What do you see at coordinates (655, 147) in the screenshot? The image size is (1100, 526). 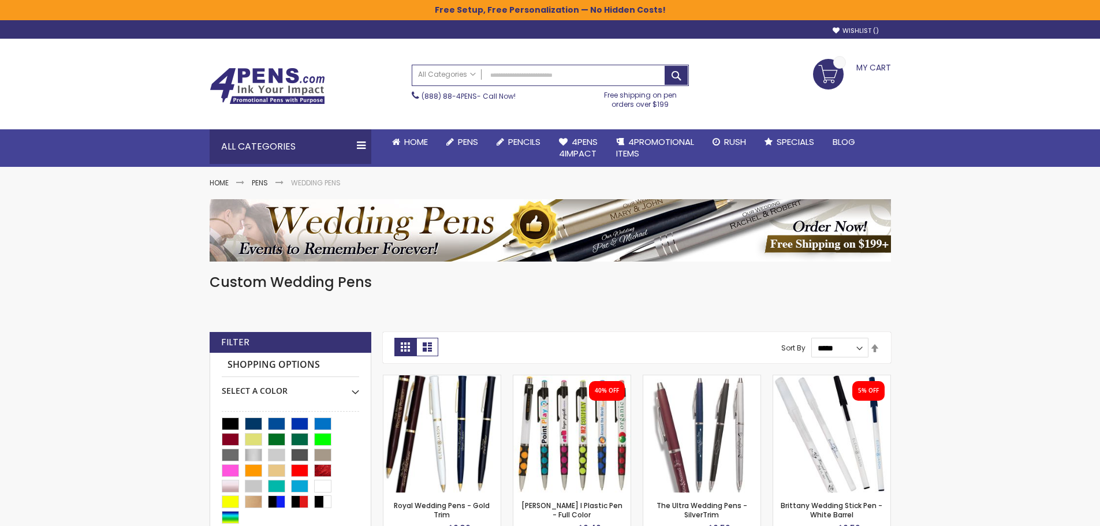 I see `span: 4PROMOTIONAL ITEMS` at bounding box center [655, 147].